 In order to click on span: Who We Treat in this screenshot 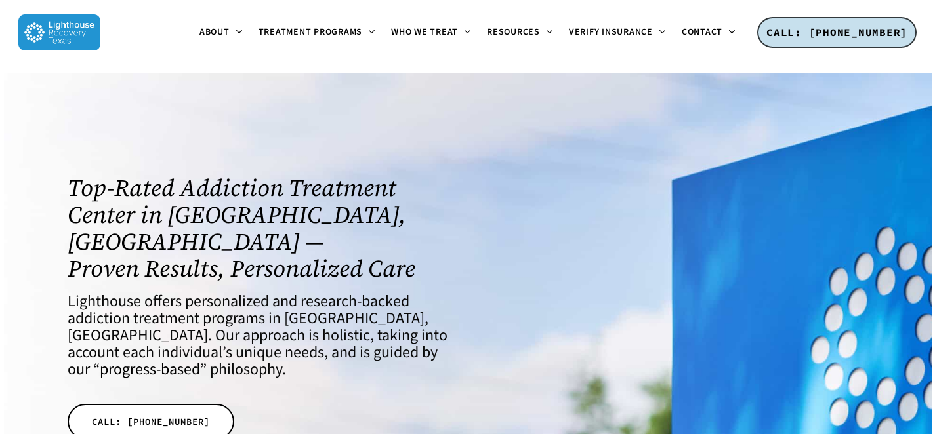, I will do `click(425, 32)`.